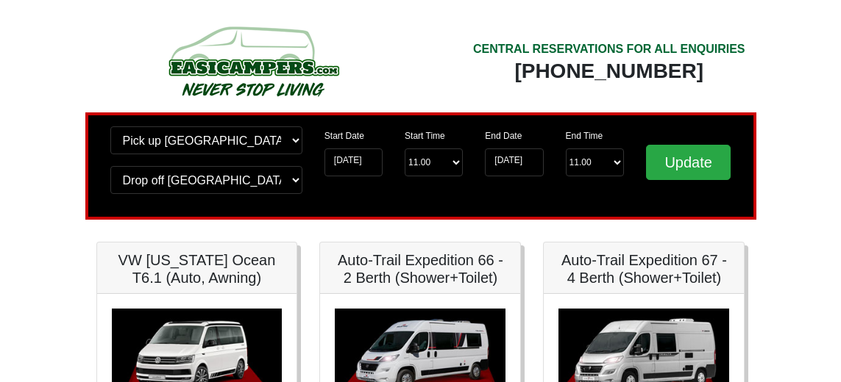 The image size is (841, 382). What do you see at coordinates (344, 136) in the screenshot?
I see `label: Start Date` at bounding box center [344, 136].